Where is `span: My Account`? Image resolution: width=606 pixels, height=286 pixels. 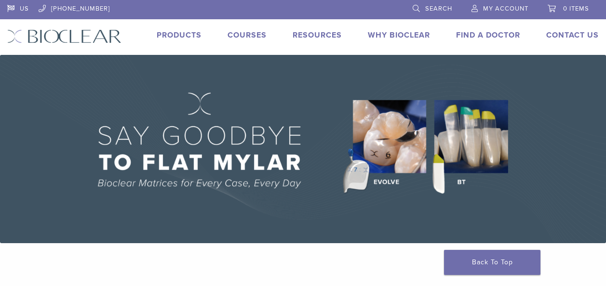 span: My Account is located at coordinates (505, 9).